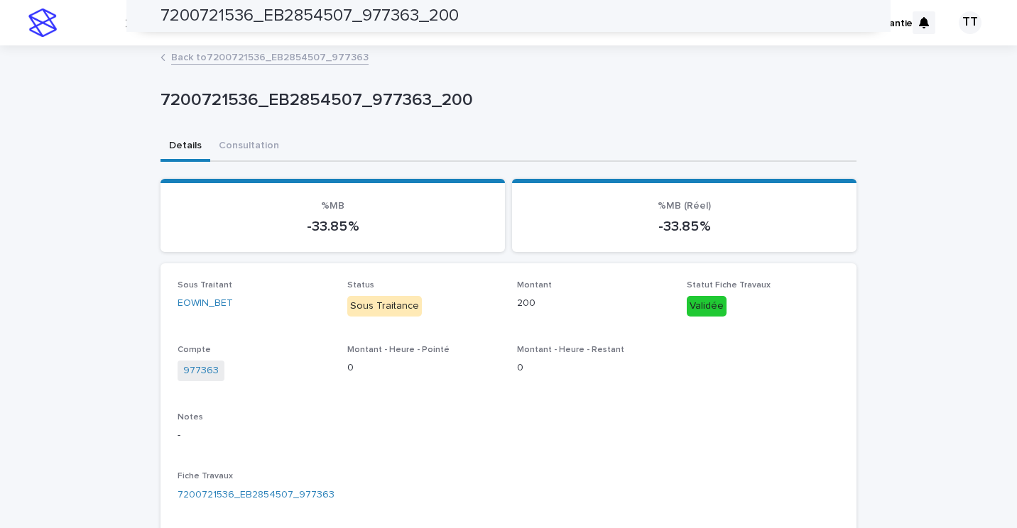 This screenshot has width=1017, height=528. What do you see at coordinates (505, 100) in the screenshot?
I see `p: 7200721536_EB2854507_977363_200` at bounding box center [505, 100].